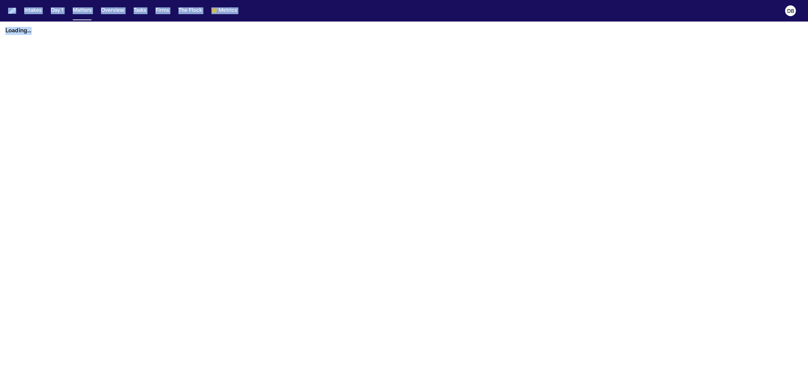  I want to click on button: Firms, so click(162, 11).